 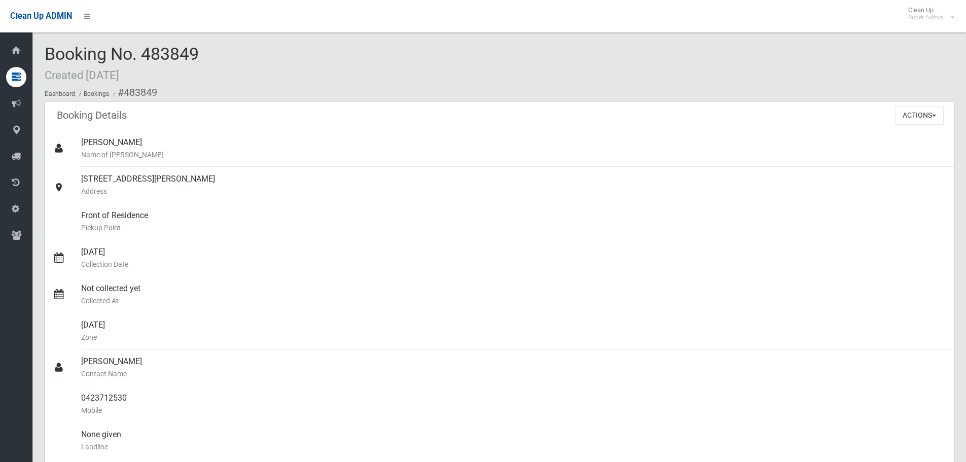 I want to click on header: Booking Details, so click(x=92, y=115).